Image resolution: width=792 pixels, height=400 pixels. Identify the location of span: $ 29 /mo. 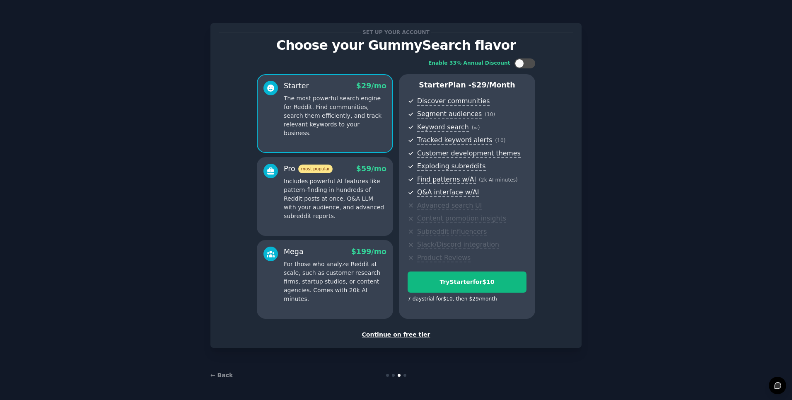
(371, 86).